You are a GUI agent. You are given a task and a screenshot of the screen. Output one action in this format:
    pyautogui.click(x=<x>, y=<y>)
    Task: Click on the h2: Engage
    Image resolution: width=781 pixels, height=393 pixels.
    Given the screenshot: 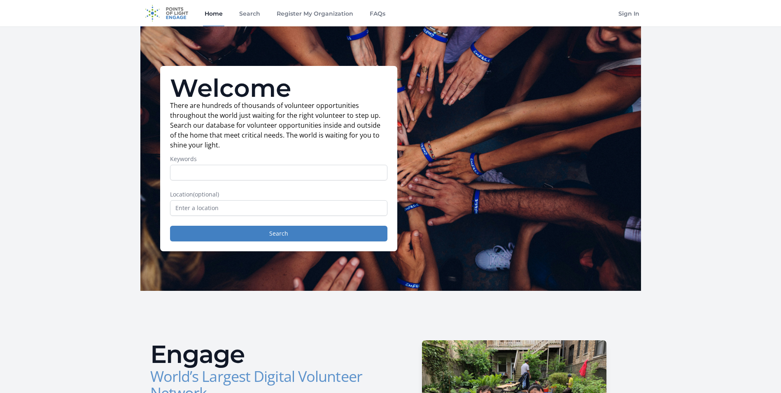 What is the action you would take?
    pyautogui.click(x=267, y=354)
    